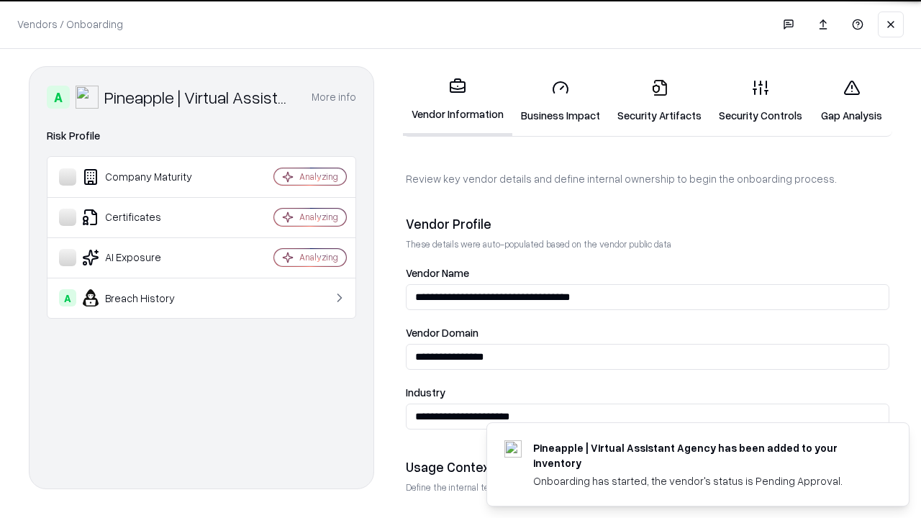 This screenshot has height=518, width=921. Describe the element at coordinates (647, 487) in the screenshot. I see `p: Define the internal team and reason for using this vendor. This helps assess business relevance a...` at that location.